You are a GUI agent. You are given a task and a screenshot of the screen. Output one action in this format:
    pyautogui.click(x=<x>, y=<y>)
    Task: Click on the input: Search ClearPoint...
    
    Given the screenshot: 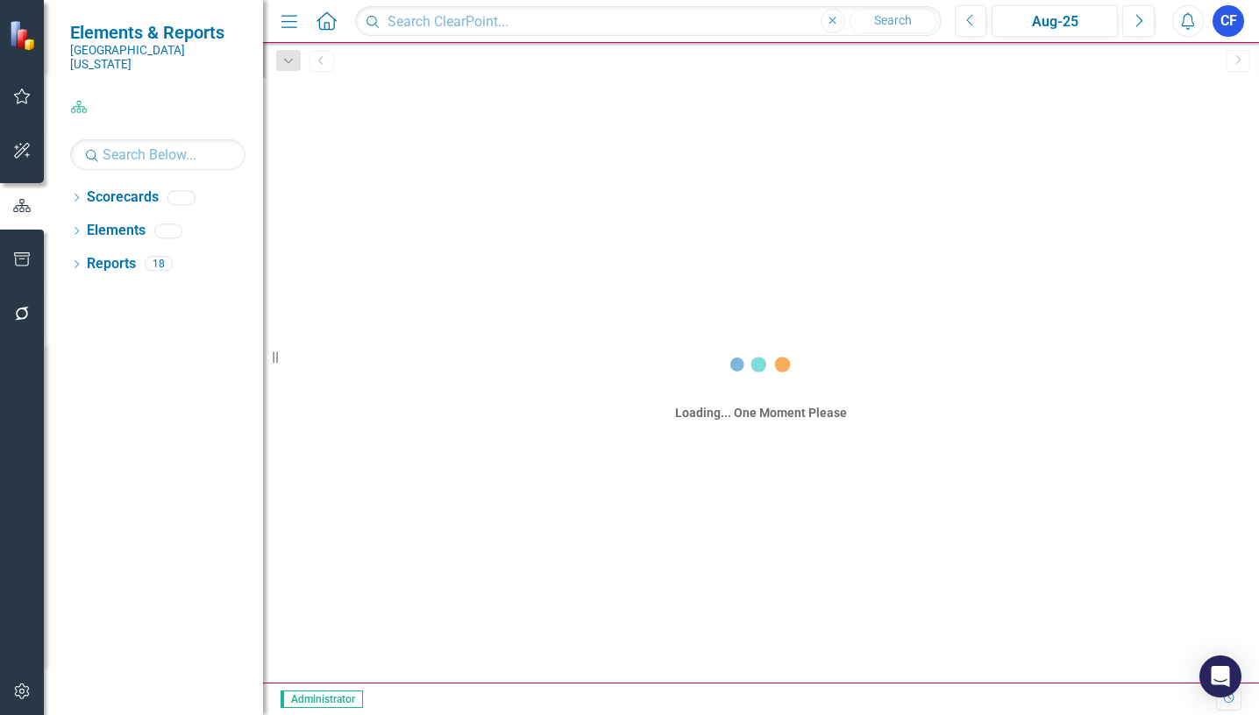 What is the action you would take?
    pyautogui.click(x=648, y=21)
    